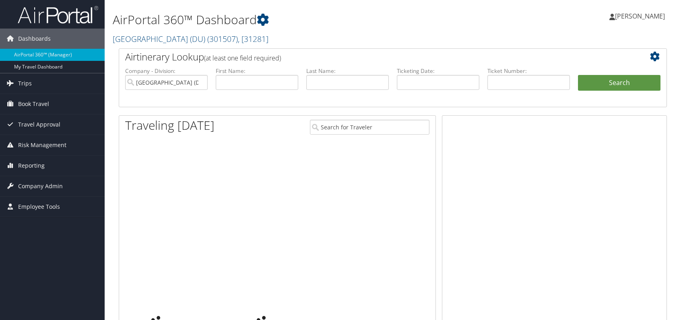 The image size is (681, 320). Describe the element at coordinates (40, 186) in the screenshot. I see `span: Company Admin` at that location.